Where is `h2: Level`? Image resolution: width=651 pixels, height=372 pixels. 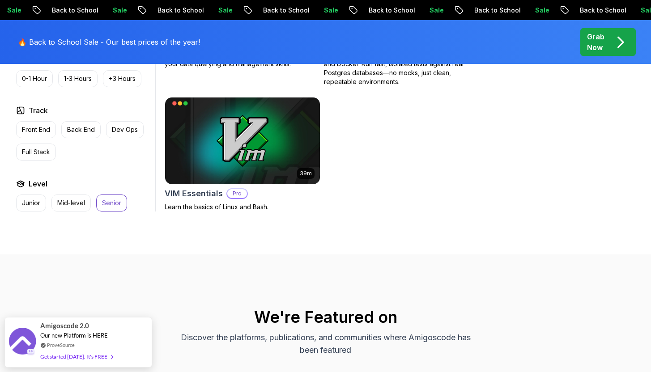
h2: Level is located at coordinates (38, 184).